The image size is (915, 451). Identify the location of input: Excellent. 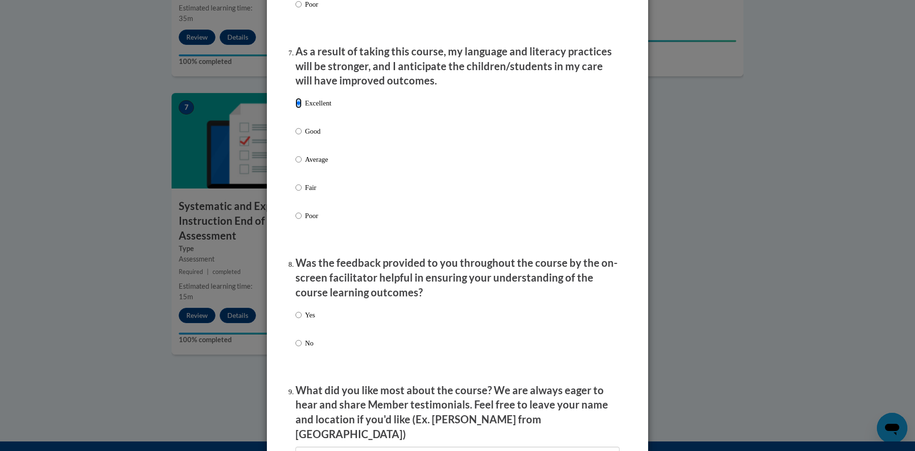
(298, 103).